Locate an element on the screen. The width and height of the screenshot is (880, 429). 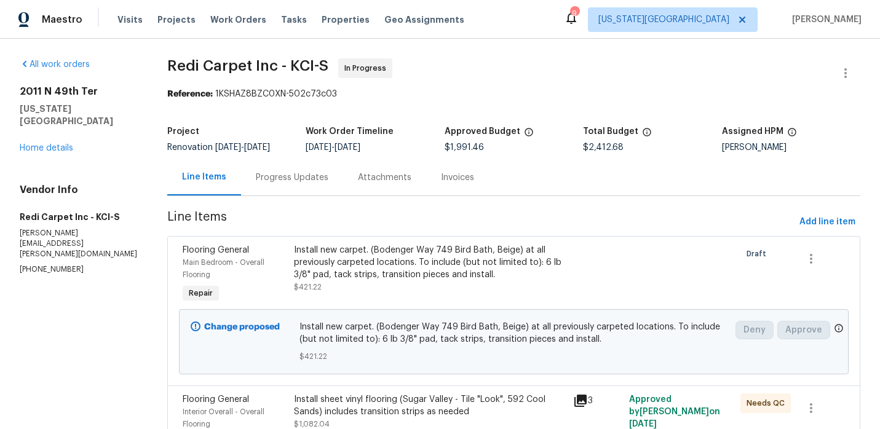
div: Install sheet vinyl flooring (Sugar Valley - Tile "Look", 592 Cool Sands) includes transition str... is located at coordinates (430, 406).